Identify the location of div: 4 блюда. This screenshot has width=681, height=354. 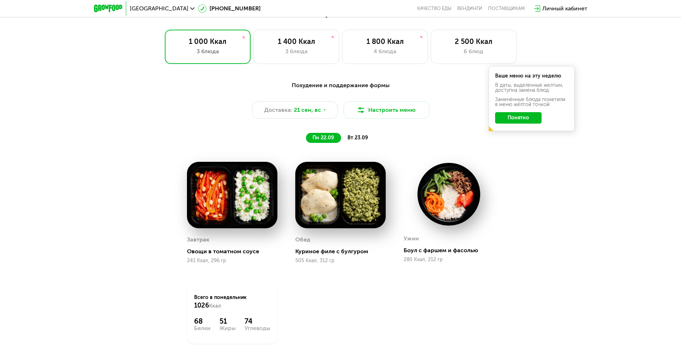
(385, 52).